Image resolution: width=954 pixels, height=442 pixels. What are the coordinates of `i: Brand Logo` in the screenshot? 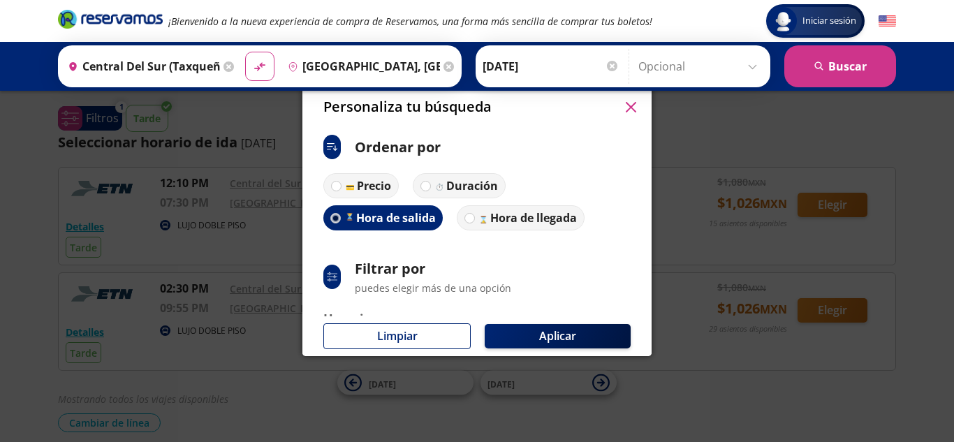 It's located at (110, 19).